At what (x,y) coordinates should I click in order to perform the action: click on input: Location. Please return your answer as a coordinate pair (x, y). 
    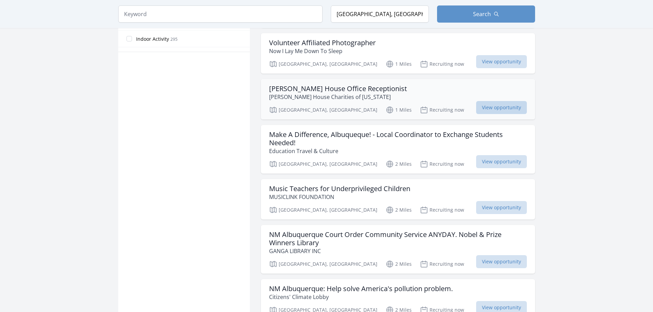
    Looking at the image, I should click on (380, 14).